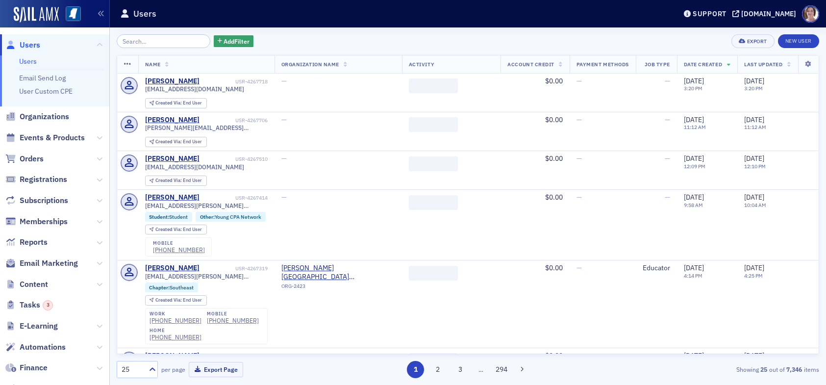  What do you see at coordinates (26, 284) in the screenshot?
I see `a: Content` at bounding box center [26, 284].